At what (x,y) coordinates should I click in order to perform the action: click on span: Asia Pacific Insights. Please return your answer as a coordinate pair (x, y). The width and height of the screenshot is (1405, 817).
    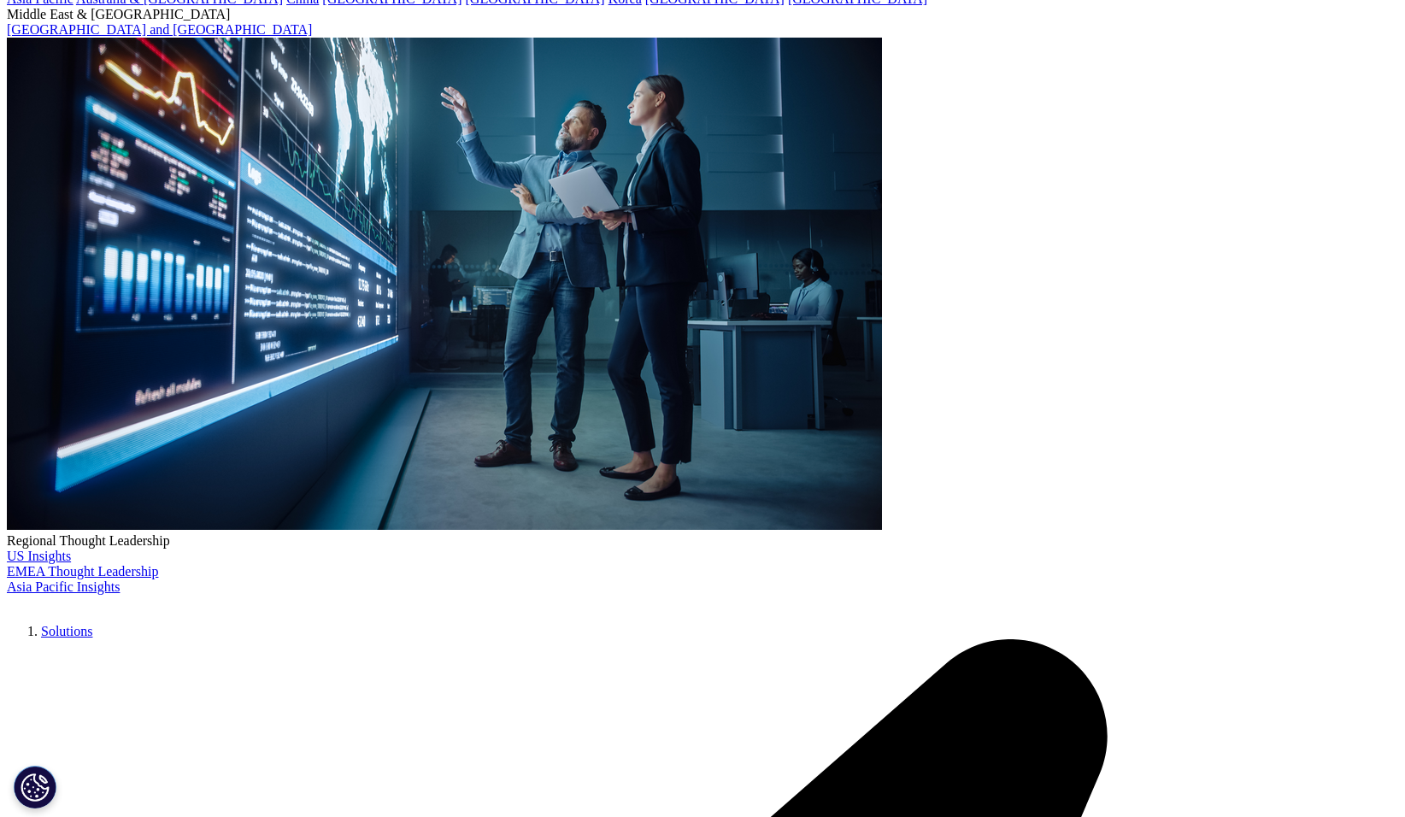
    Looking at the image, I should click on (63, 586).